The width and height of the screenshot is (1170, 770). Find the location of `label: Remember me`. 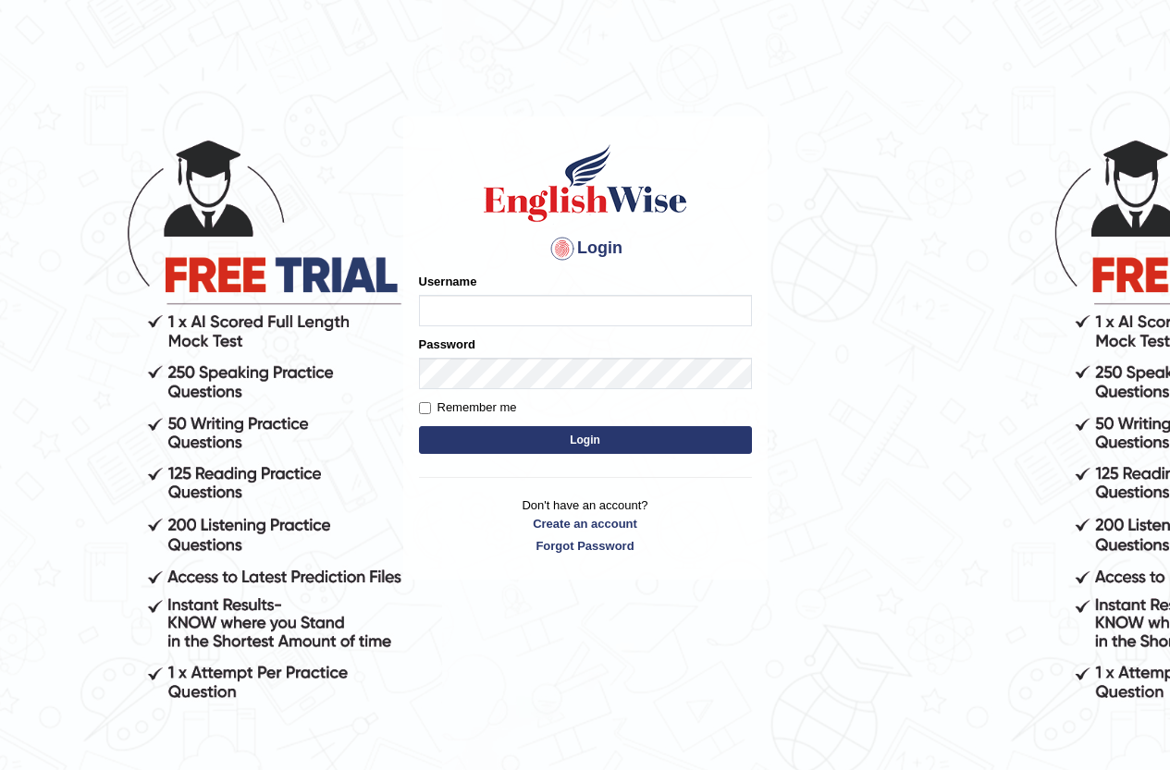

label: Remember me is located at coordinates (468, 408).